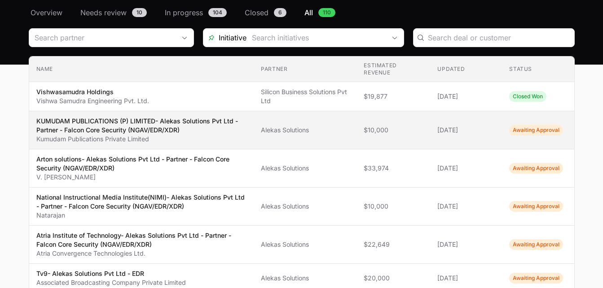  What do you see at coordinates (316, 38) in the screenshot?
I see `input: Search initiatives` at bounding box center [316, 38].